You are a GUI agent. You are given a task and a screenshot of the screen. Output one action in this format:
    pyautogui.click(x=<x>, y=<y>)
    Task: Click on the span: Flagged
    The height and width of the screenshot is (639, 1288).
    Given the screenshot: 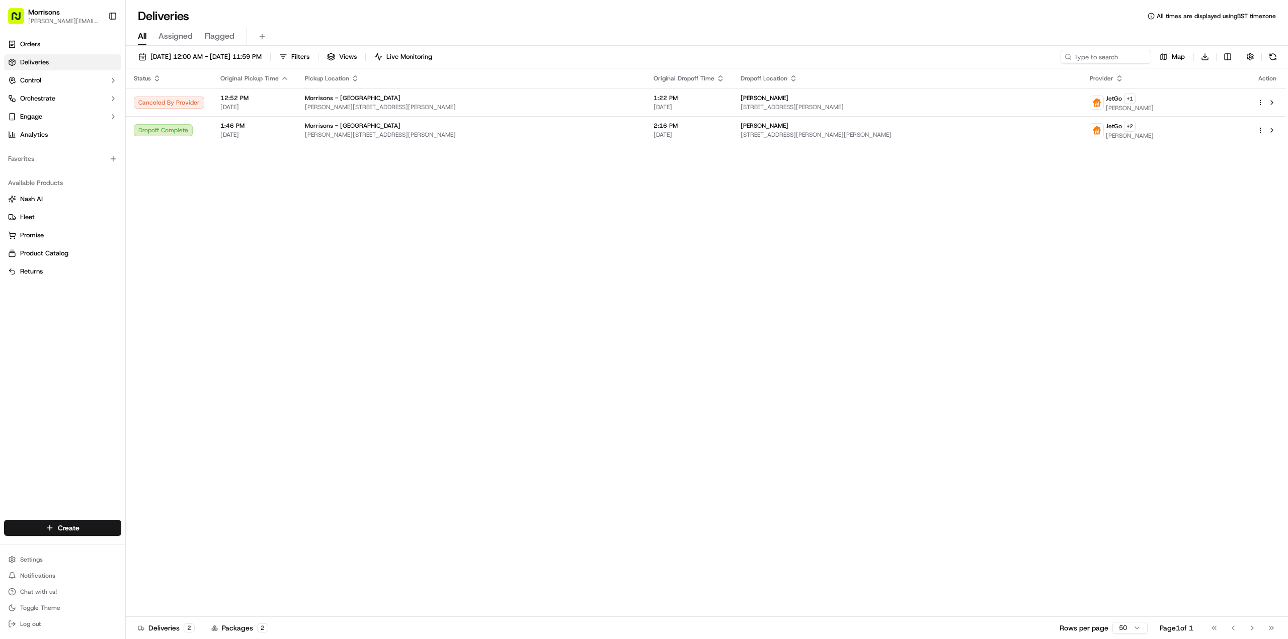 What is the action you would take?
    pyautogui.click(x=219, y=36)
    